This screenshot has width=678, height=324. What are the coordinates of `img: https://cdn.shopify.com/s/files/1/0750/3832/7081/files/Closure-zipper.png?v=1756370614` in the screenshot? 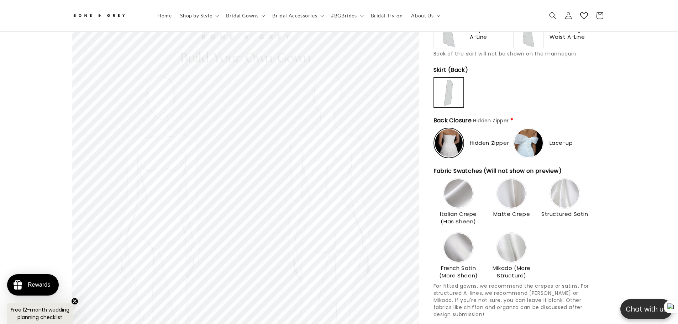 It's located at (449, 143).